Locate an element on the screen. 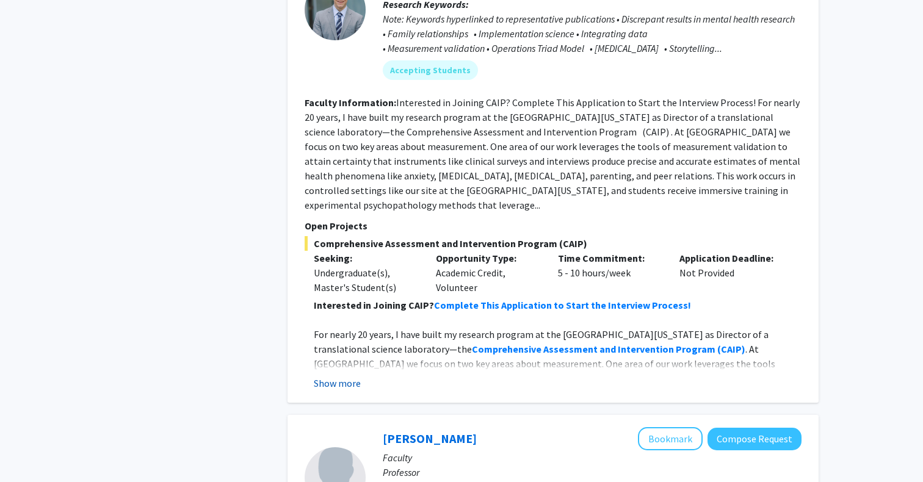  p: Faculty is located at coordinates (592, 458).